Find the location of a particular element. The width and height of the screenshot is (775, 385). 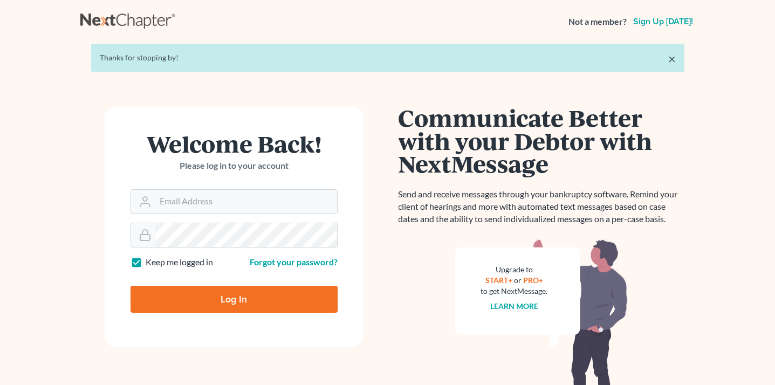

div: to get NextMessage. is located at coordinates (515, 291).